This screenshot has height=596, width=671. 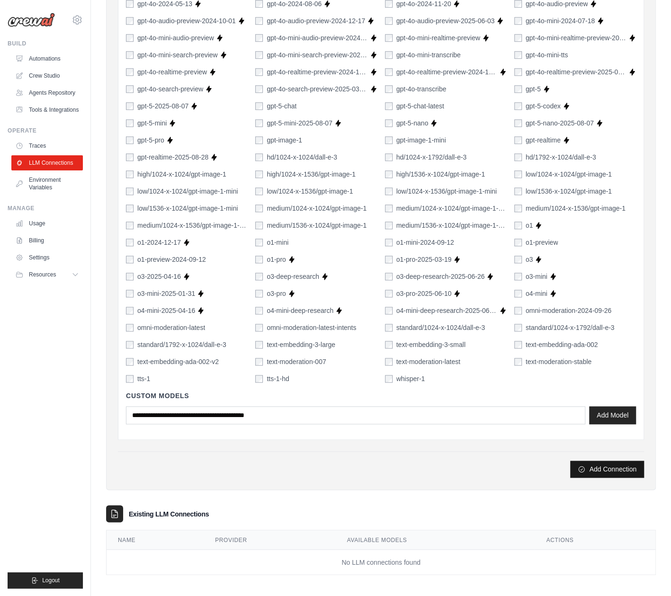 I want to click on input: o1-preview-2024-09-12, so click(x=130, y=259).